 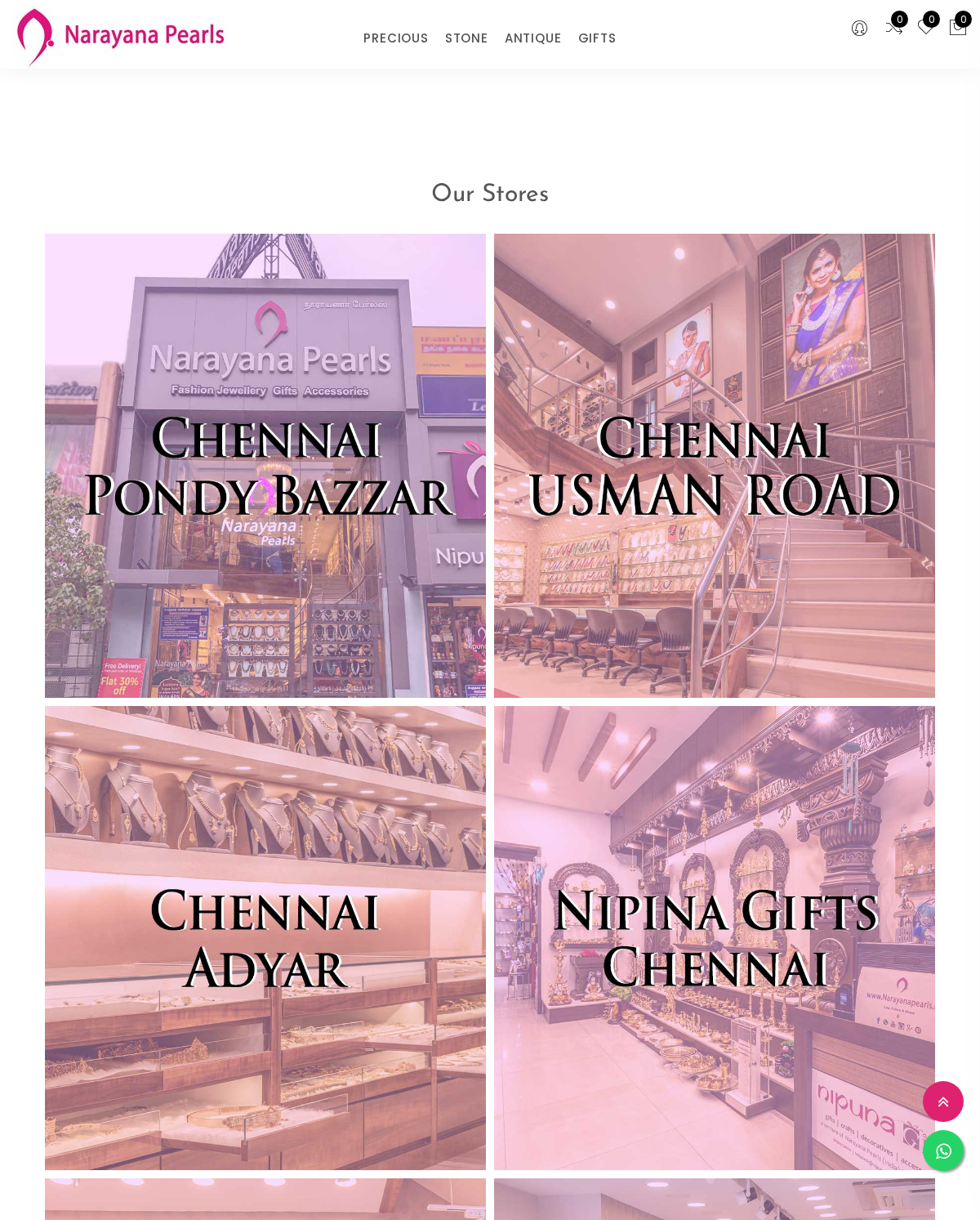 I want to click on img: store-ur.jpg, so click(x=715, y=466).